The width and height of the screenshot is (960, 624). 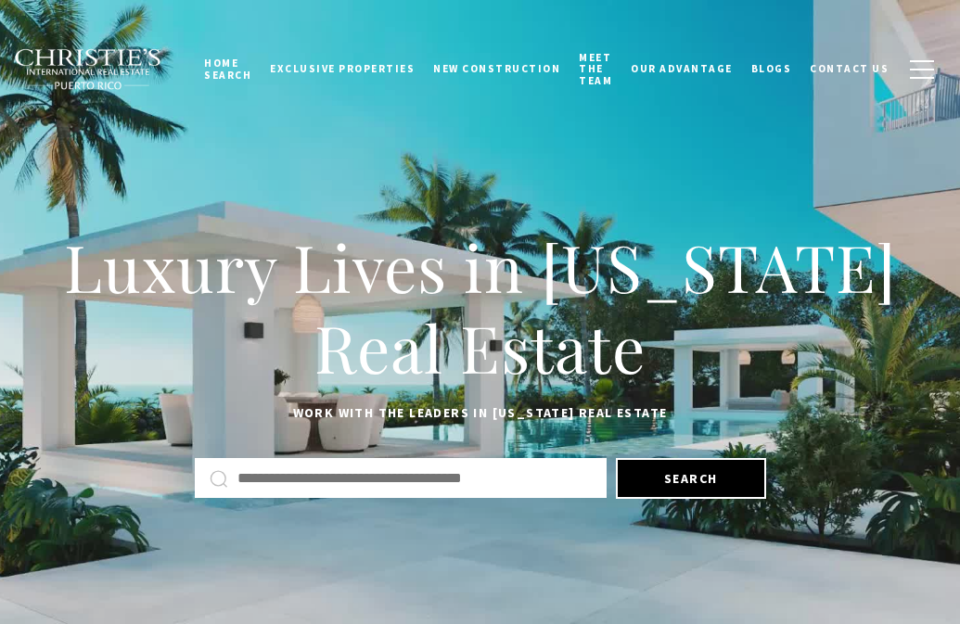 What do you see at coordinates (772, 69) in the screenshot?
I see `a: Blogs` at bounding box center [772, 69].